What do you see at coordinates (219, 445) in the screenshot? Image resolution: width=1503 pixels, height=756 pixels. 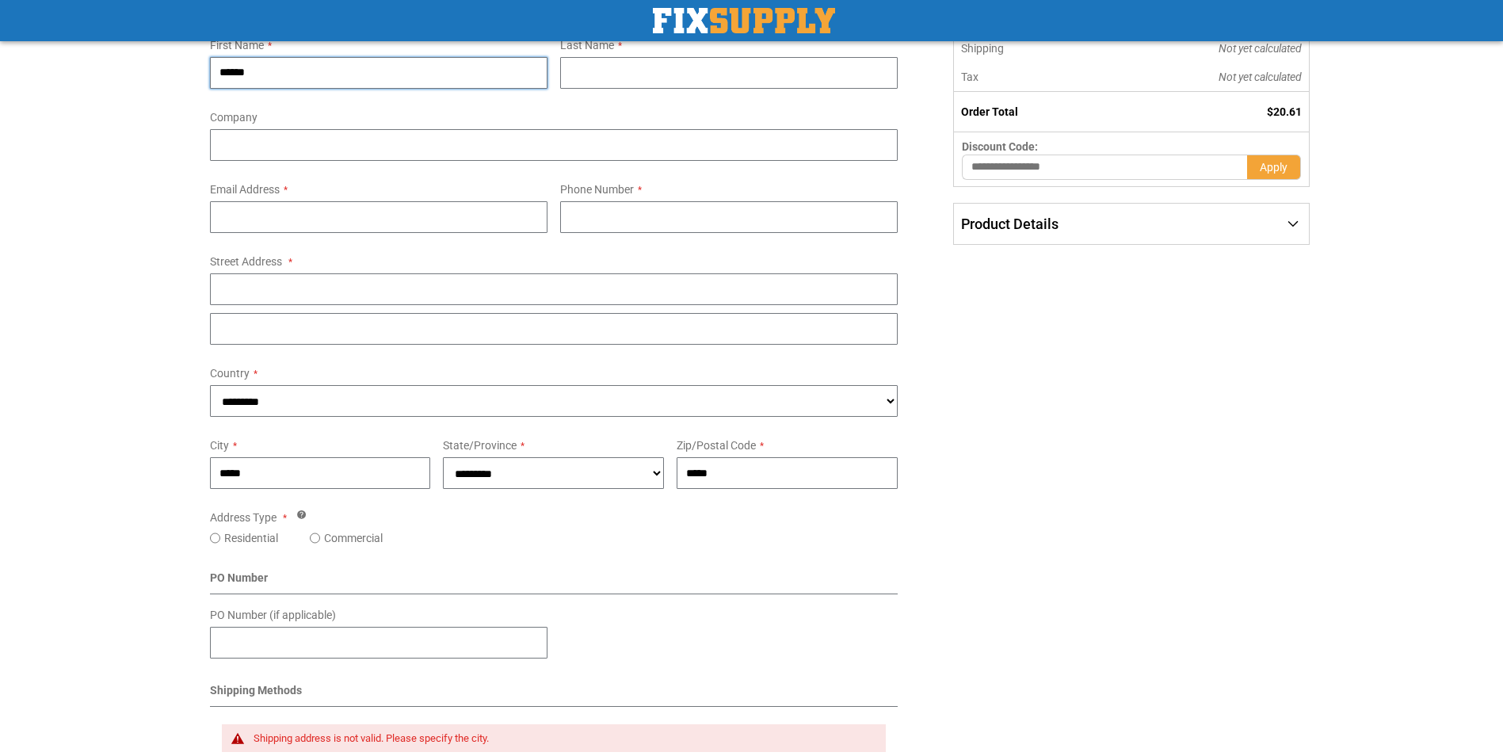 I see `span: City` at bounding box center [219, 445].